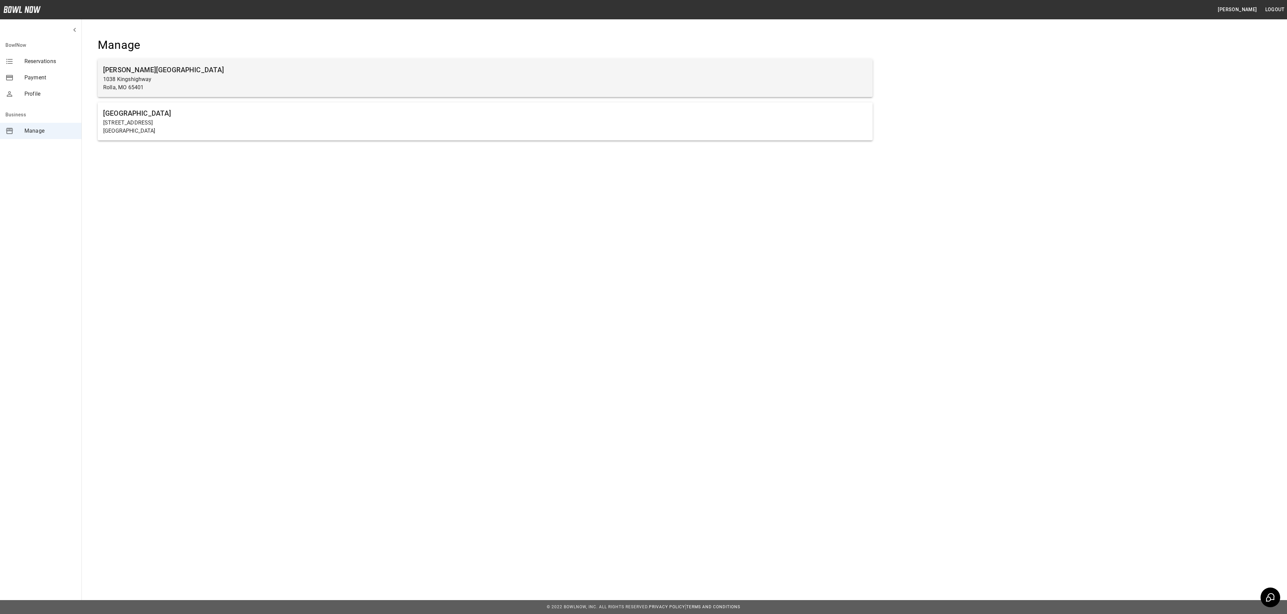 The width and height of the screenshot is (1287, 614). I want to click on button: Logout, so click(1275, 10).